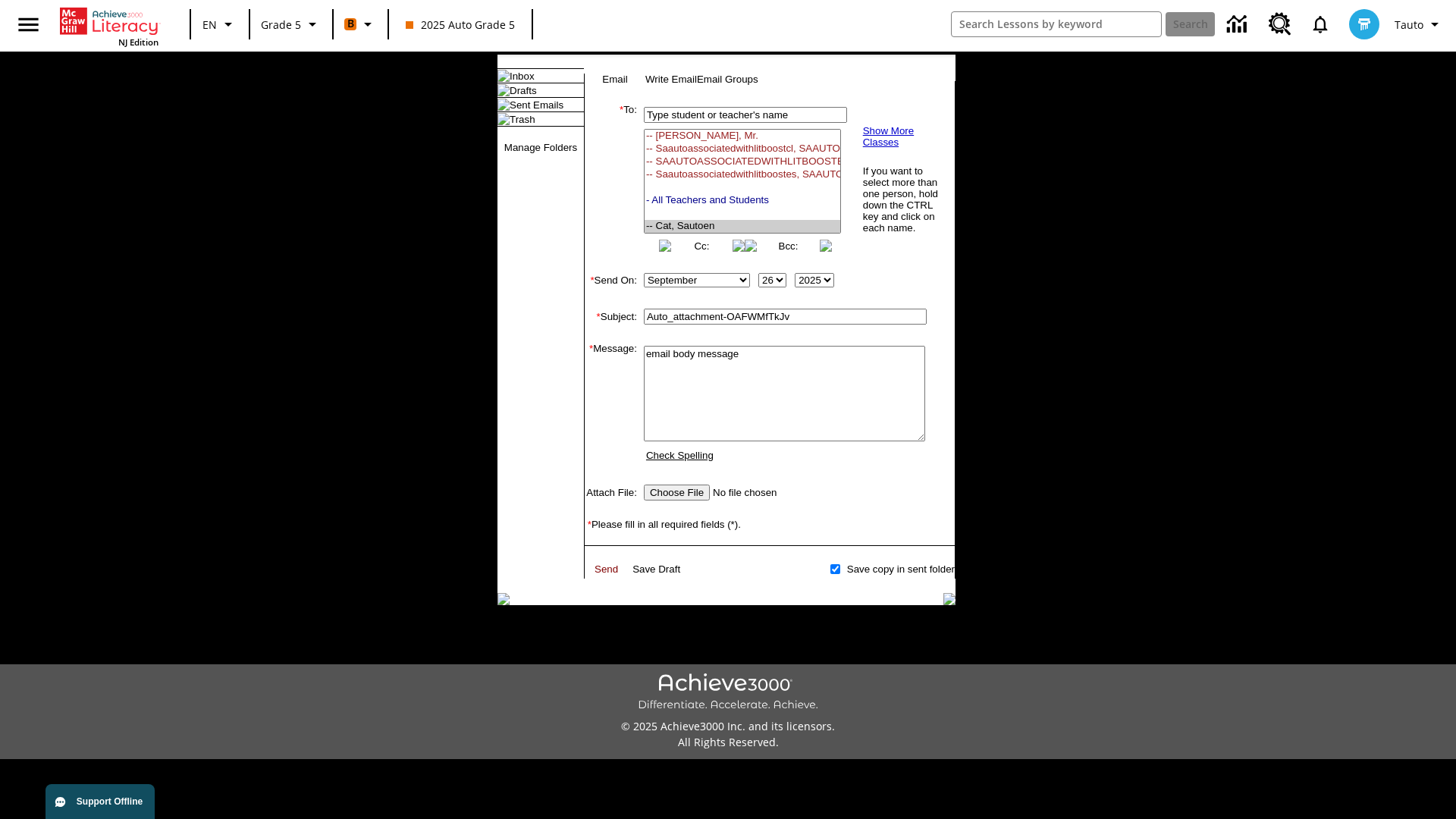 Image resolution: width=1456 pixels, height=819 pixels. I want to click on button: Profile/Settings, so click(1419, 24).